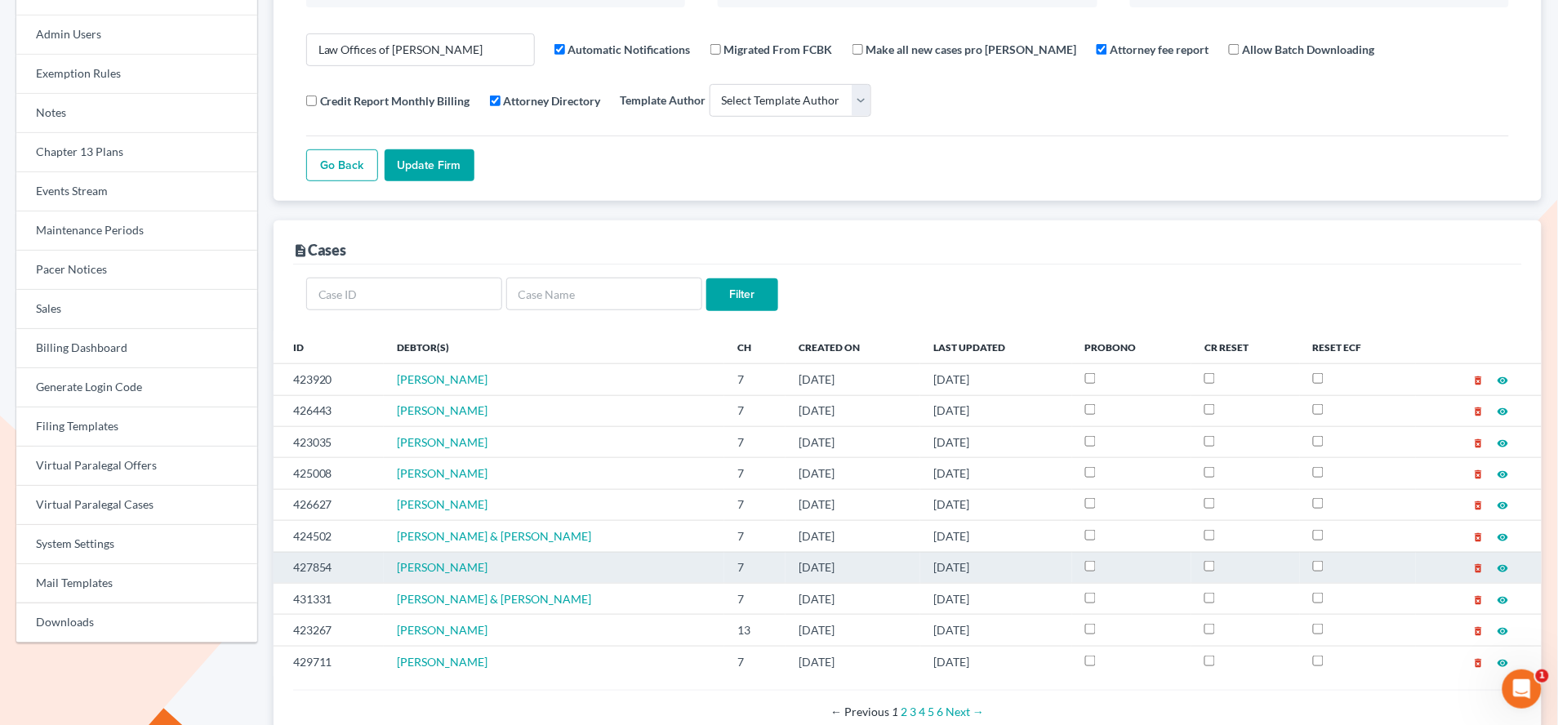  I want to click on a: Admin Users, so click(136, 35).